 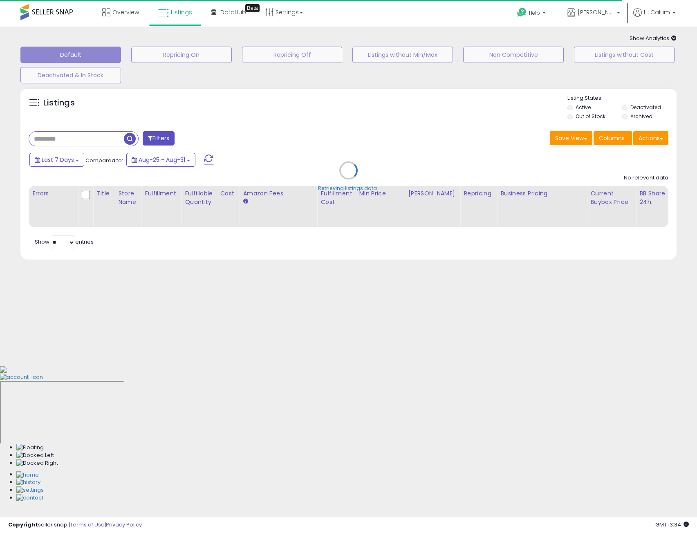 I want to click on img: Docked Right, so click(x=37, y=463).